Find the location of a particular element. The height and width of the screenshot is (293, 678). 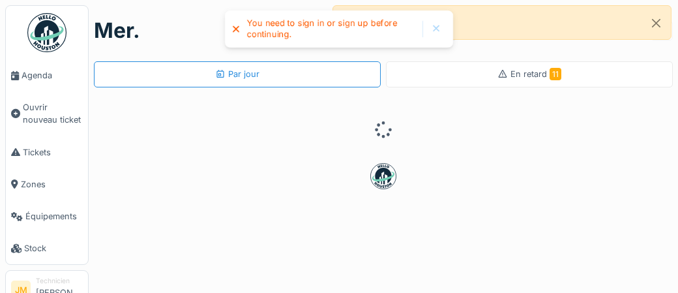

a: Tickets is located at coordinates (47, 152).